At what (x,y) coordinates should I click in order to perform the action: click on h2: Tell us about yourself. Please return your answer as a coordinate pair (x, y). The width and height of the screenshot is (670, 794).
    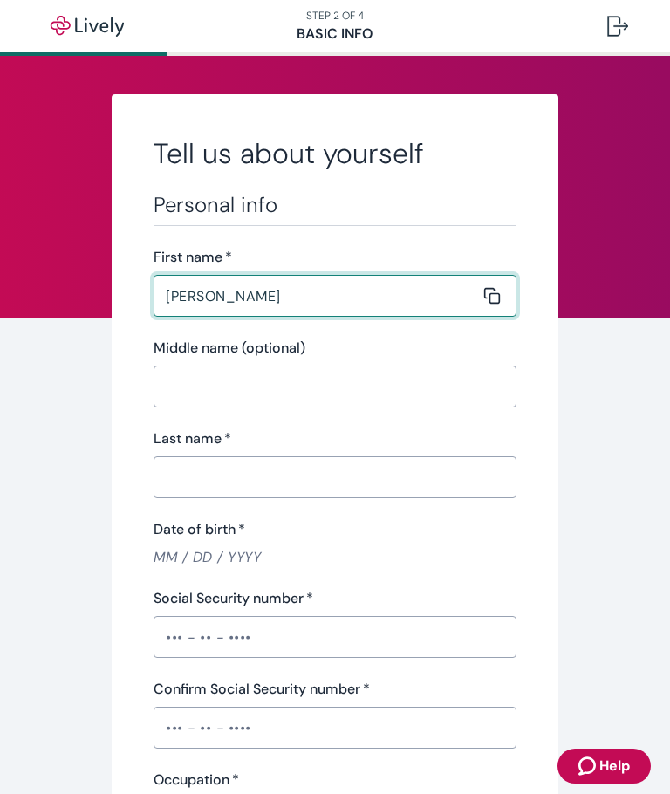
    Looking at the image, I should click on (335, 154).